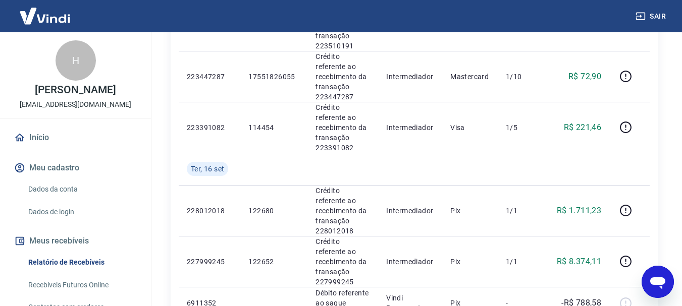 This screenshot has height=306, width=682. Describe the element at coordinates (209, 211) in the screenshot. I see `p: 228012018` at that location.